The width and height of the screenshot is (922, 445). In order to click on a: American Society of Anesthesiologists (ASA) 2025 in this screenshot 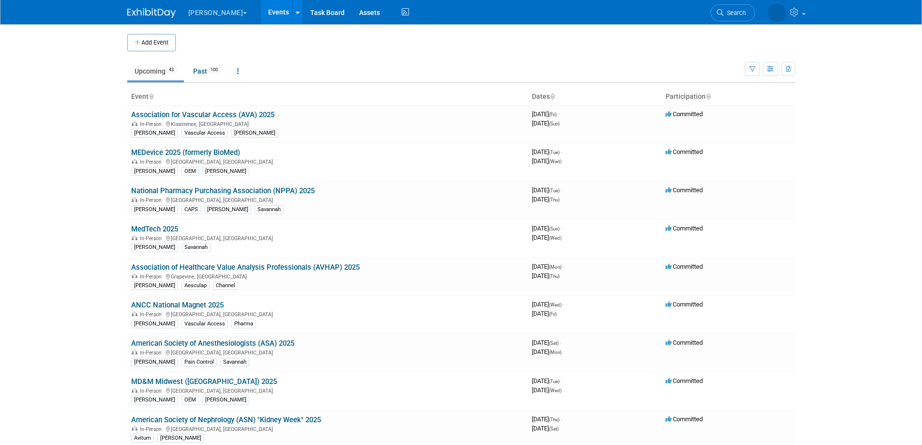, I will do `click(213, 343)`.